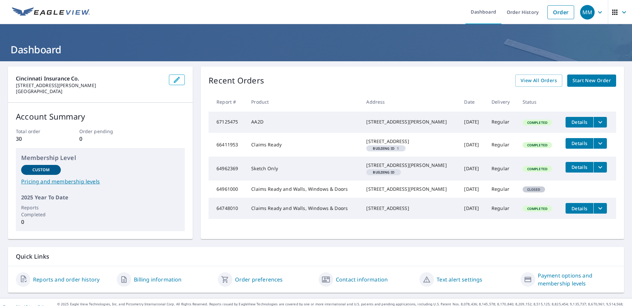 This screenshot has width=632, height=306. What do you see at coordinates (227, 168) in the screenshot?
I see `td: 64962369` at bounding box center [227, 168].